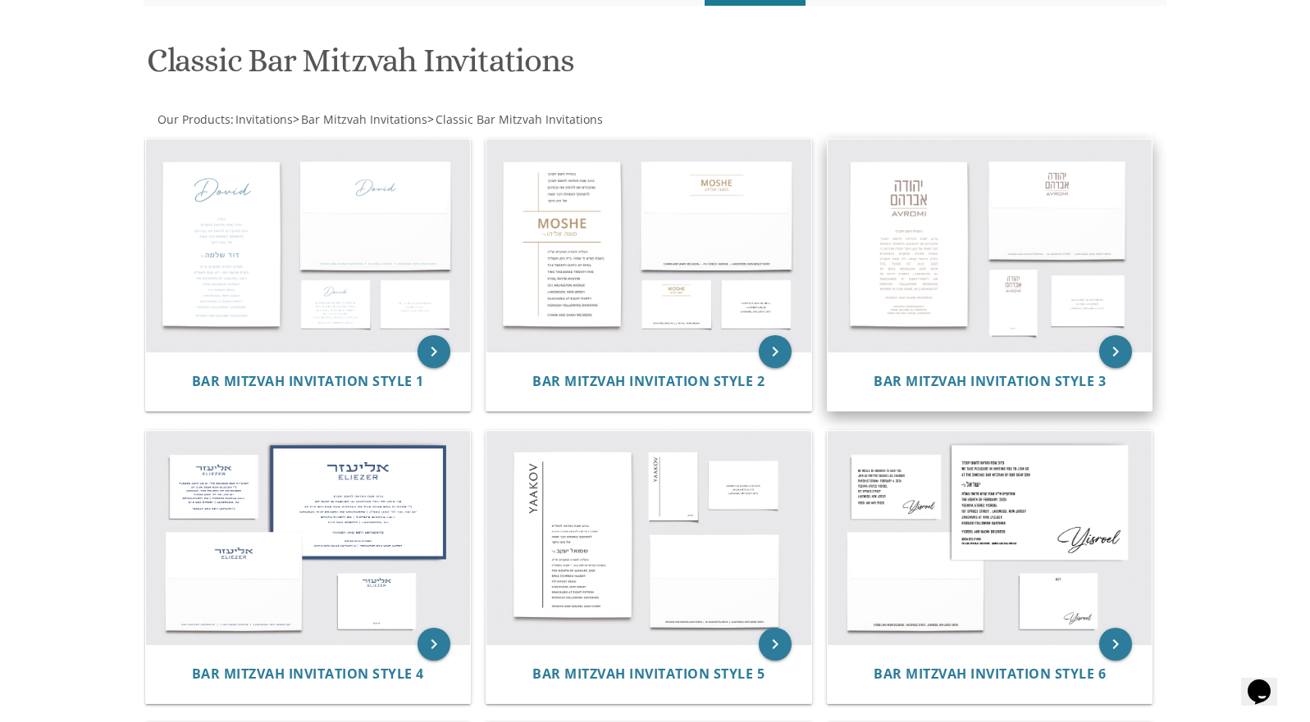 The image size is (1310, 722). I want to click on img: Bar Mitzvah Invitation Style 6, so click(990, 538).